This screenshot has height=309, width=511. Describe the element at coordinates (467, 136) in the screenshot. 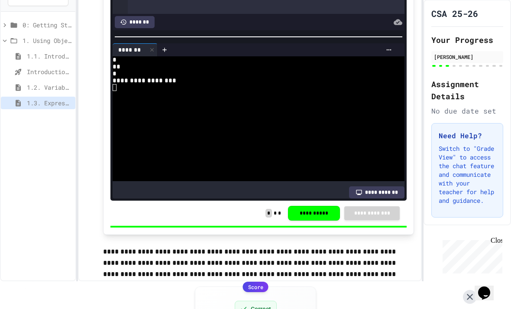

I see `h3: Need Help?` at that location.